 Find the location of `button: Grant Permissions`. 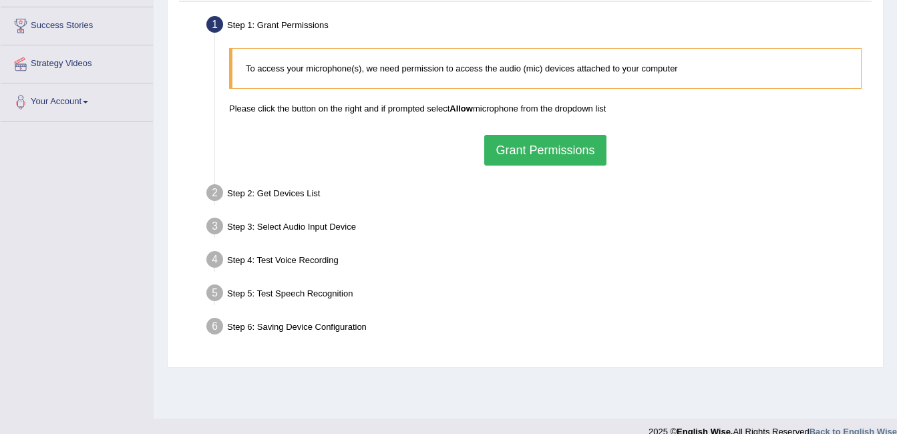

button: Grant Permissions is located at coordinates (545, 150).